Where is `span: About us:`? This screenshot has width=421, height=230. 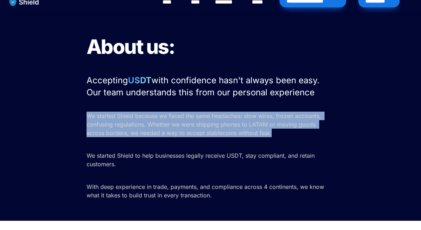
span: About us: is located at coordinates (131, 47).